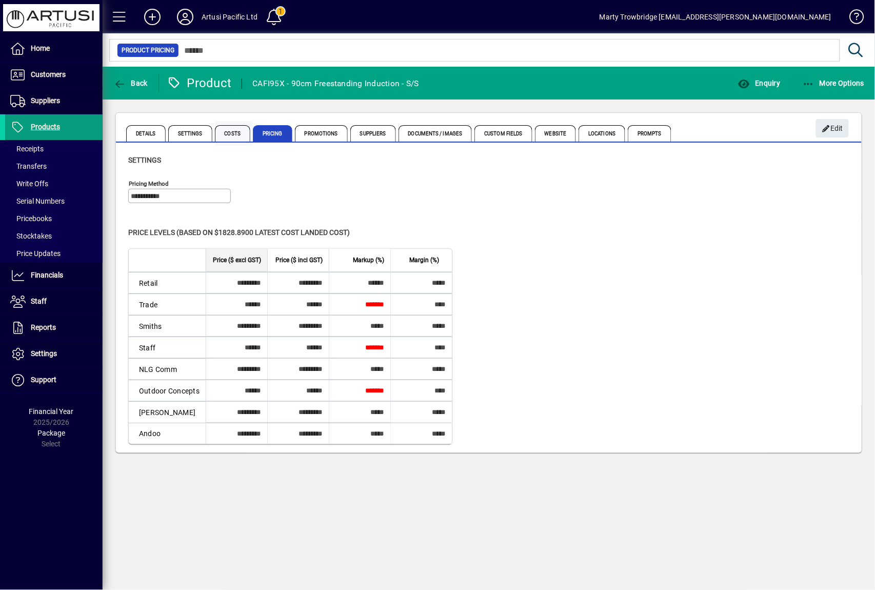  Describe the element at coordinates (35, 253) in the screenshot. I see `span: Price Updates` at that location.